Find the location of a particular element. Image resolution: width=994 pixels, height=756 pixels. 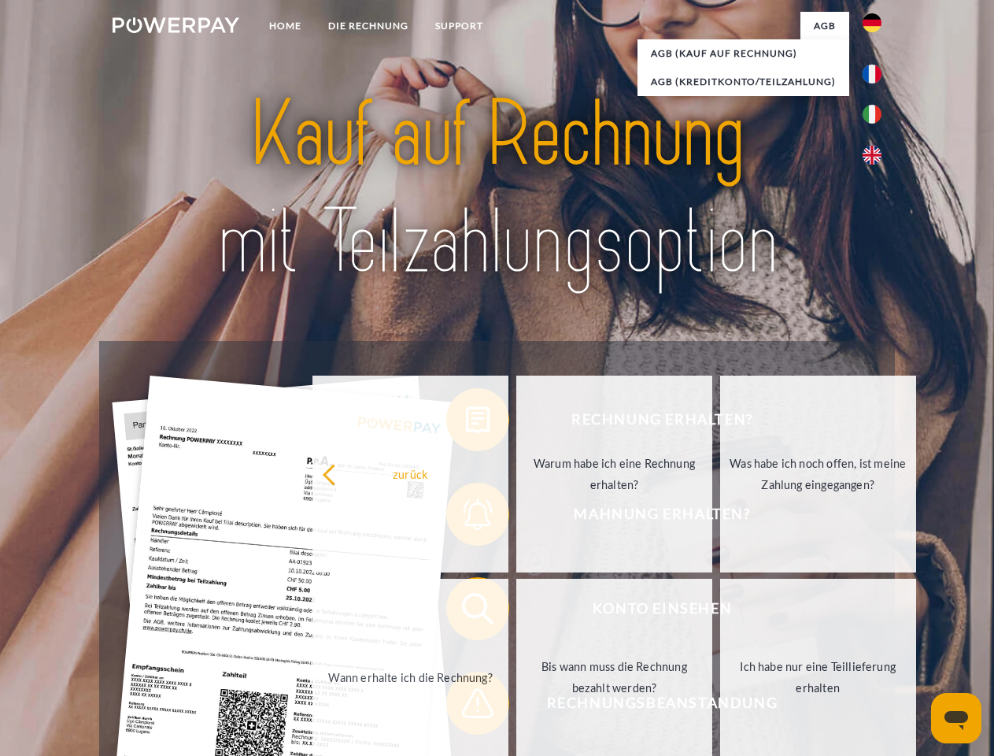

img: it is located at coordinates (872, 114).